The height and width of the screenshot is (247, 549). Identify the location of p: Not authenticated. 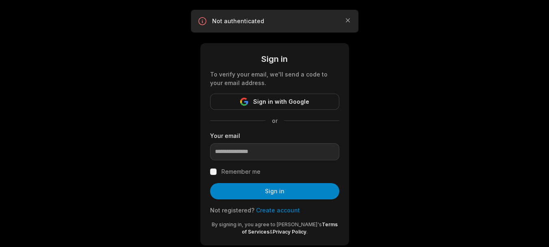
(275, 21).